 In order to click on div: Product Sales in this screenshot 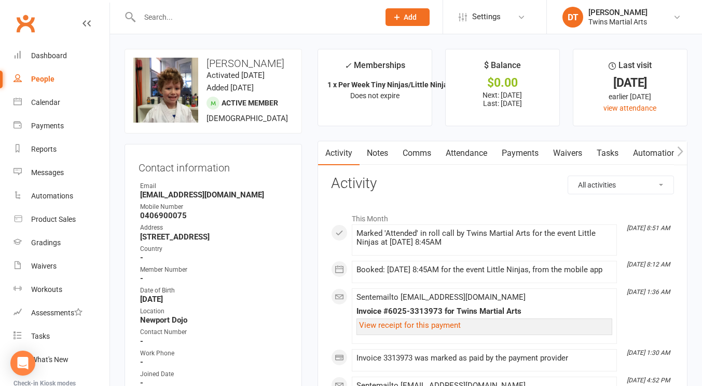, I will do `click(53, 219)`.